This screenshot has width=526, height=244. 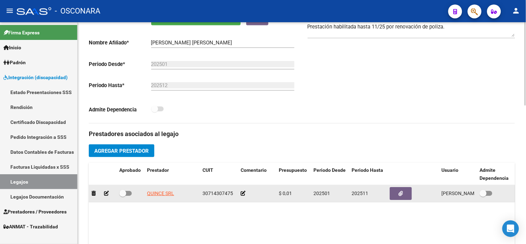 What do you see at coordinates (219, 174) in the screenshot?
I see `datatable-header-cell: CUIT` at bounding box center [219, 174].